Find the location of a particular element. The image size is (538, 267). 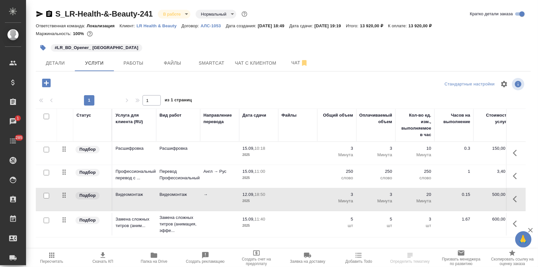

span: Скачать КП is located at coordinates (103, 262).